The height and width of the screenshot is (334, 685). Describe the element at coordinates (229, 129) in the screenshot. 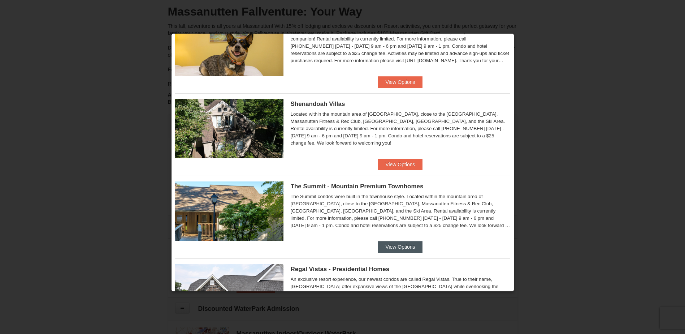

I see `img: 19219019-2-e70bf45f.jpg` at that location.